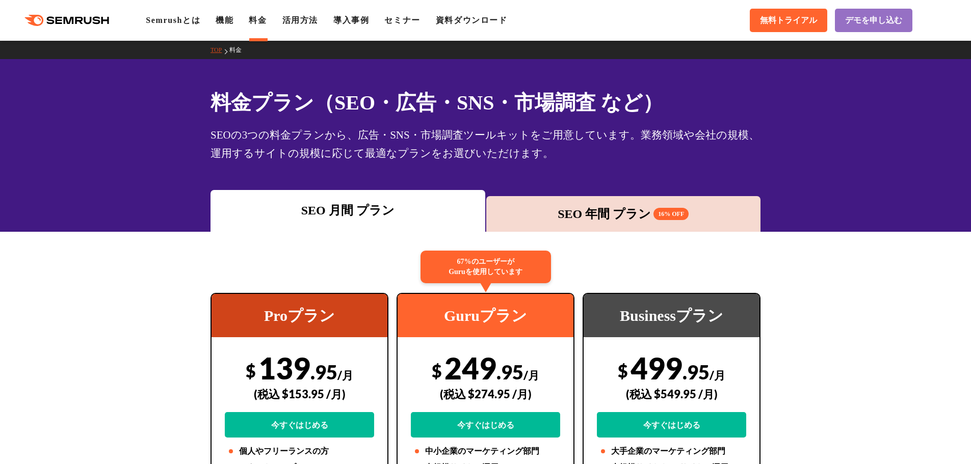 The height and width of the screenshot is (464, 971). I want to click on div: Proプラン, so click(299, 315).